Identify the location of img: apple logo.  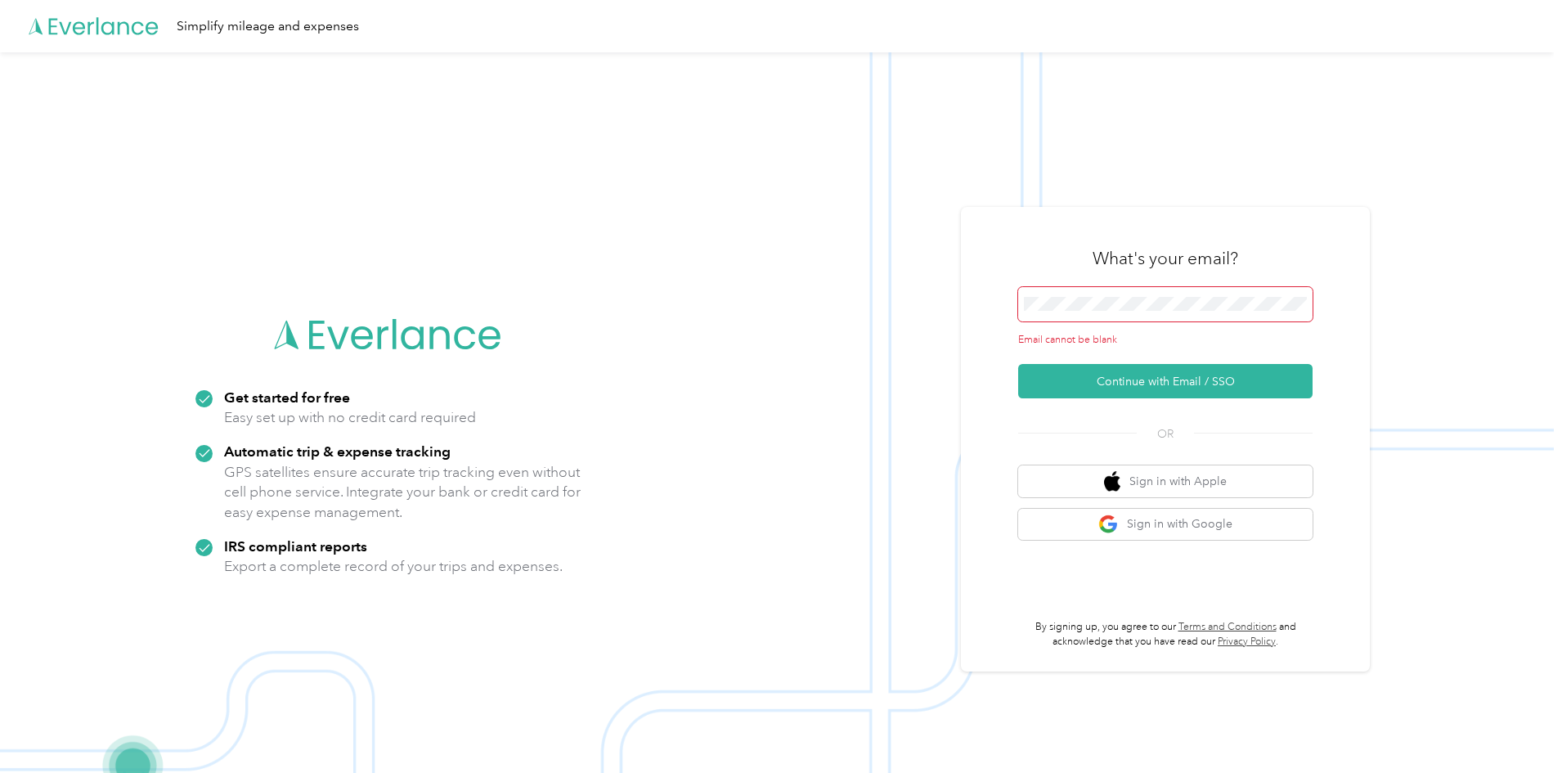
(1112, 481).